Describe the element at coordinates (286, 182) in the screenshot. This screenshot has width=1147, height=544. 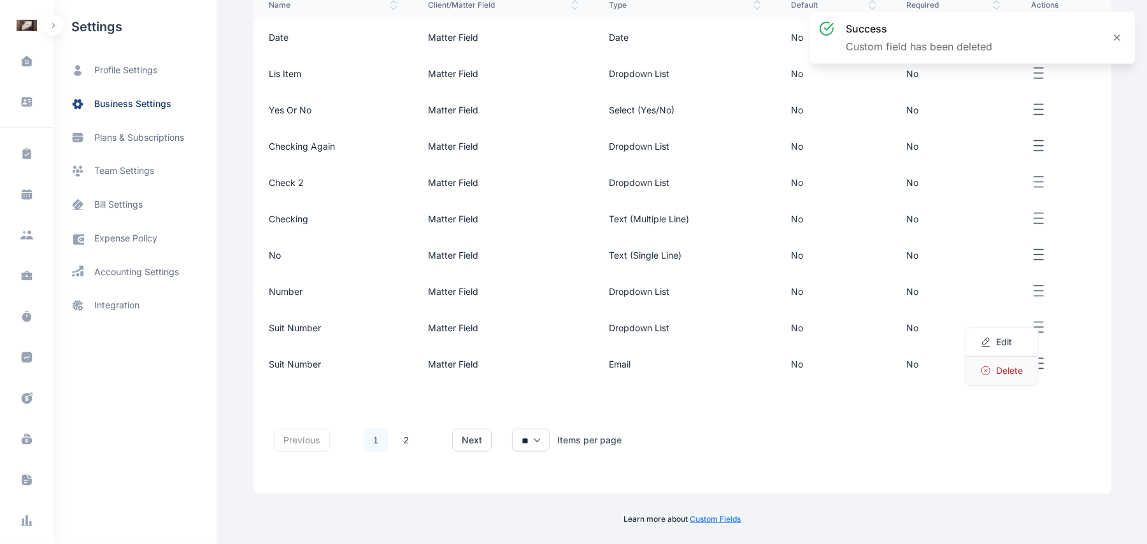
I see `span: Check 2` at that location.